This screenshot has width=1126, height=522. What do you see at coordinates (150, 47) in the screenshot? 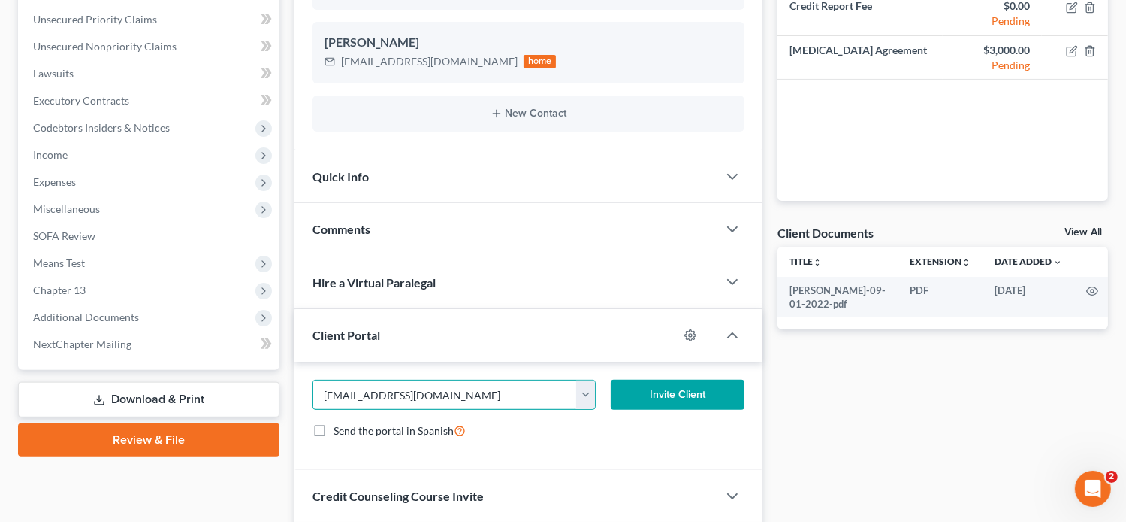
I see `a: Unsecured Nonpriority Claims` at bounding box center [150, 47].